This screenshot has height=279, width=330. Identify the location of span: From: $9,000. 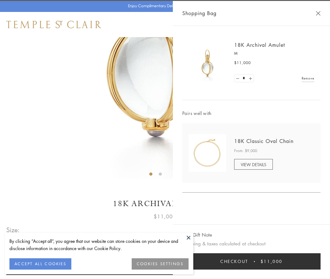
(246, 151).